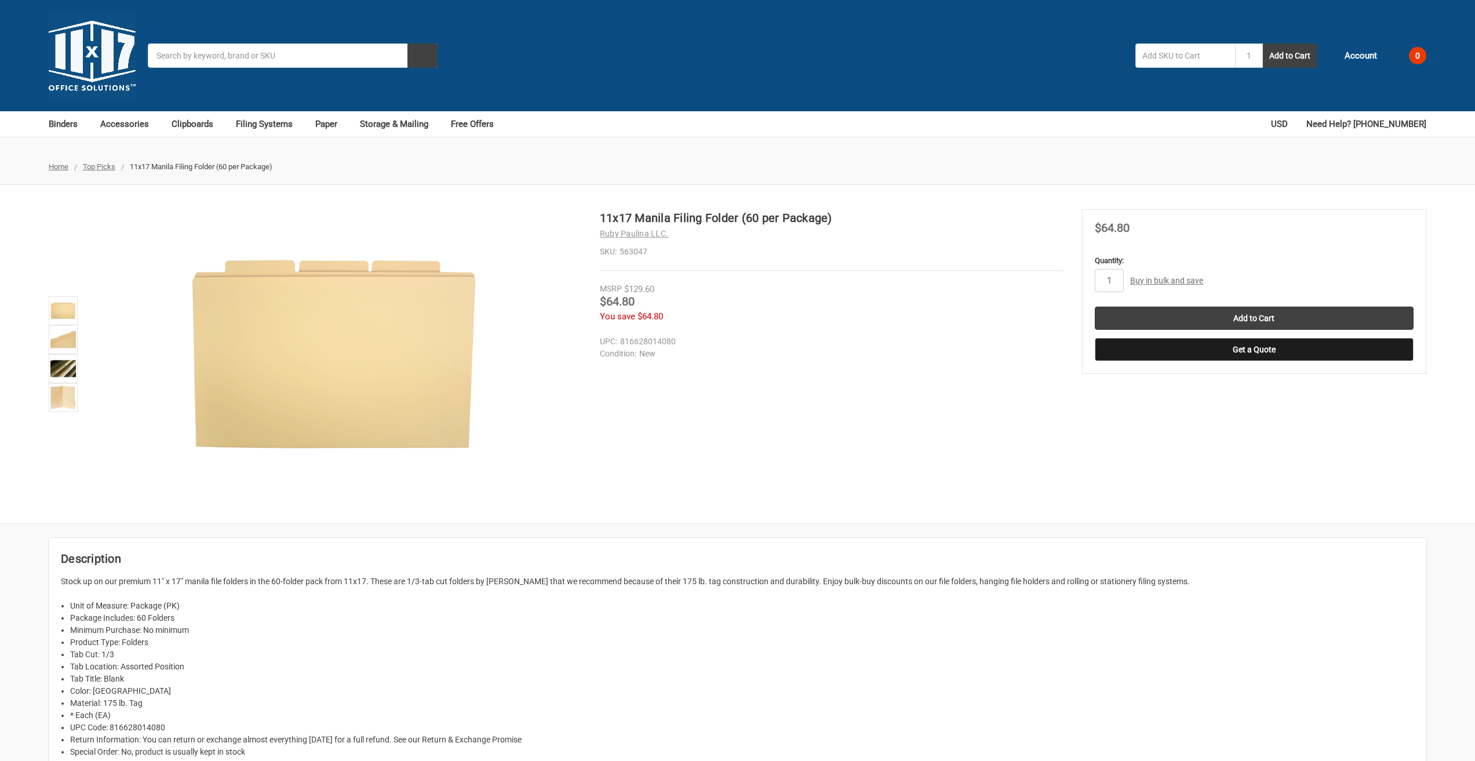 This screenshot has height=761, width=1475. Describe the element at coordinates (639, 289) in the screenshot. I see `span: $129.60` at that location.